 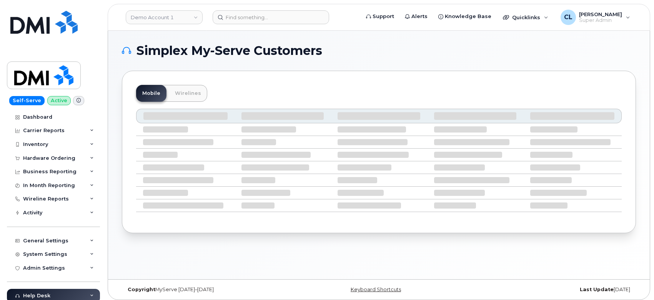 I want to click on a: Mobile, so click(x=151, y=93).